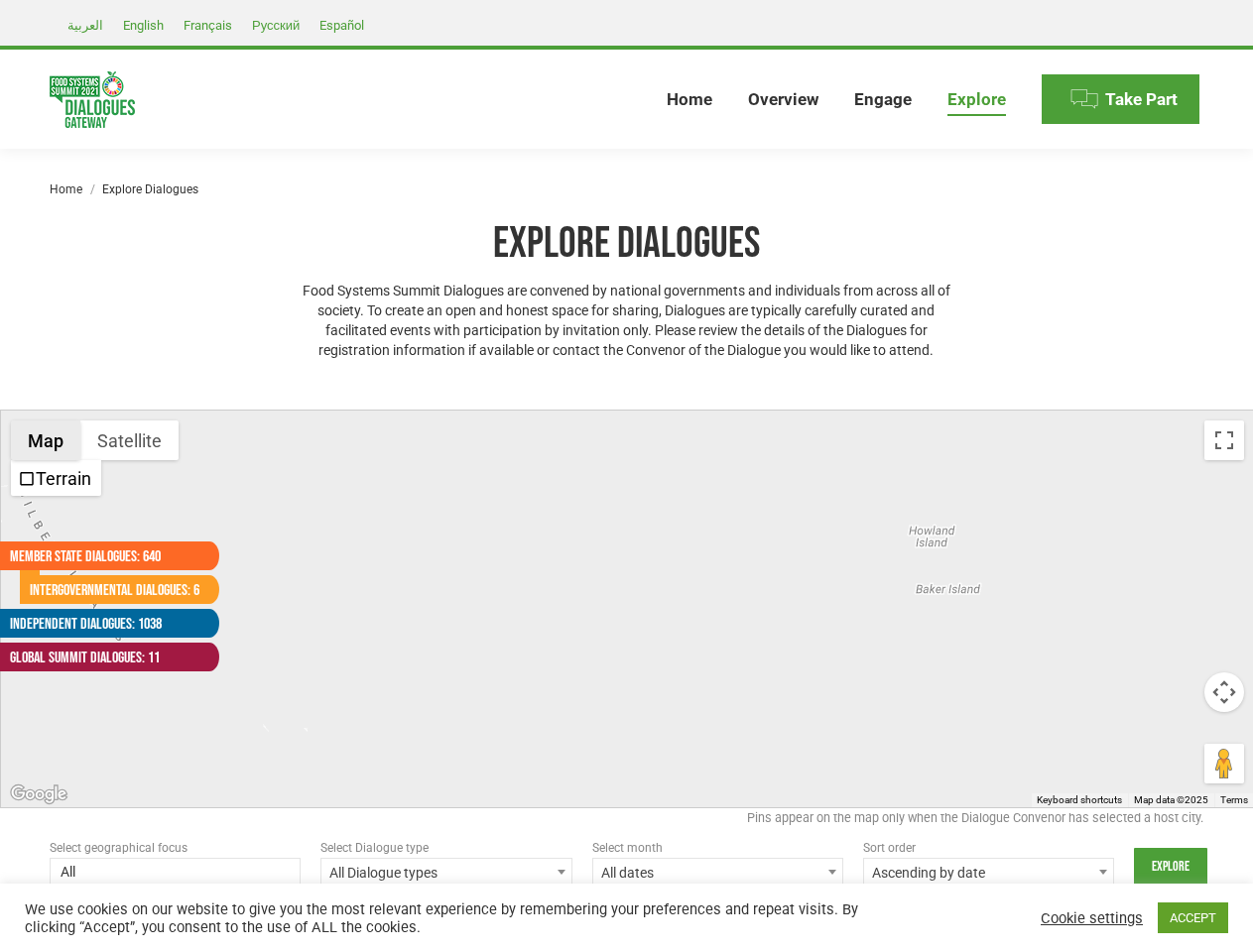 This screenshot has width=1253, height=952. I want to click on span: Overview, so click(782, 99).